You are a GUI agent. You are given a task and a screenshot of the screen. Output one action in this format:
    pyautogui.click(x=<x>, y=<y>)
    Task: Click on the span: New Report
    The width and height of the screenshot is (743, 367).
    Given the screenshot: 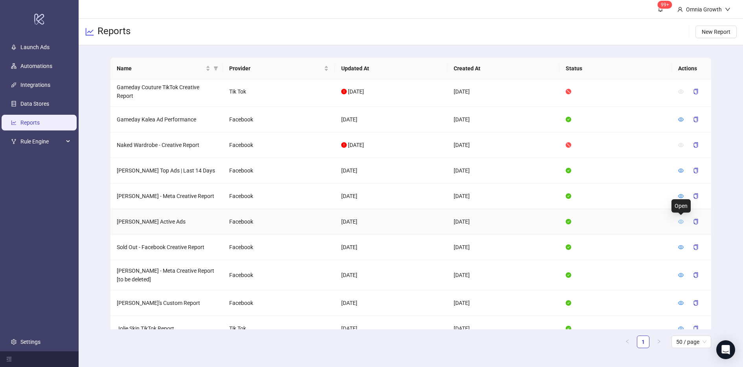 What is the action you would take?
    pyautogui.click(x=716, y=32)
    